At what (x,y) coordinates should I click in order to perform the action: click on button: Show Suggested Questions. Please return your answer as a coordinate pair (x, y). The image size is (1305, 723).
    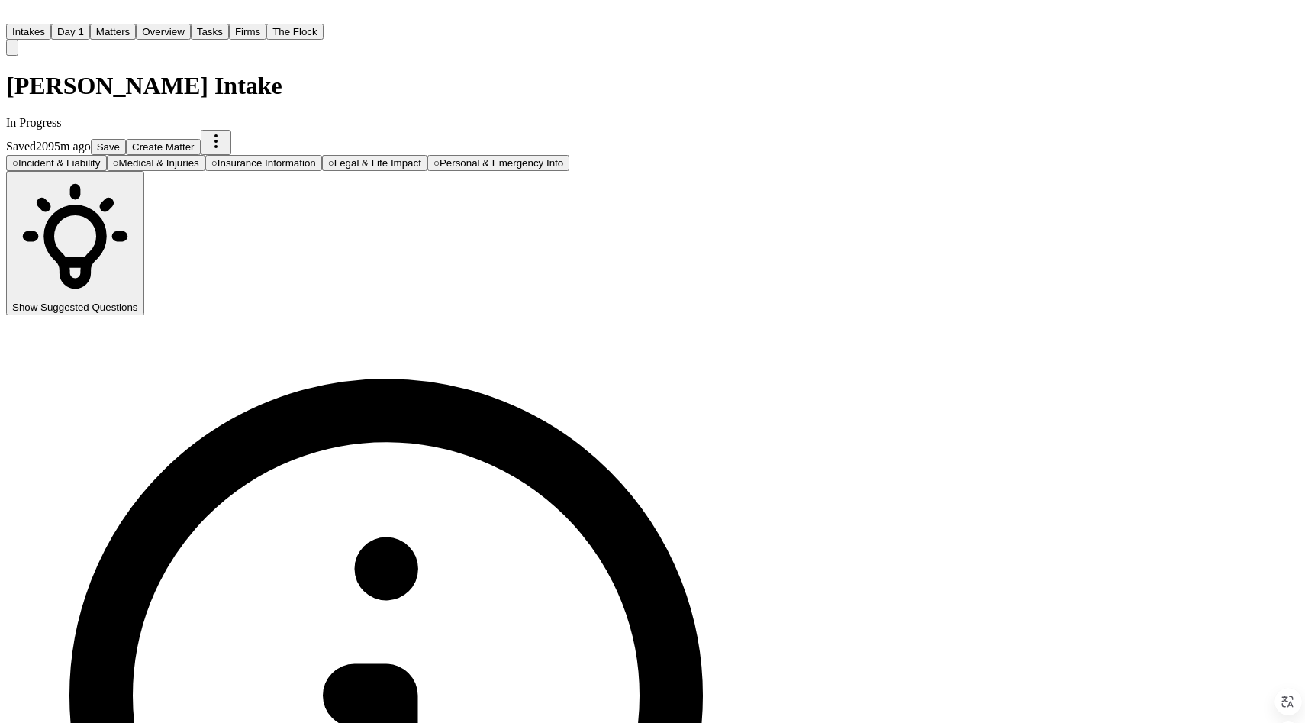
    Looking at the image, I should click on (75, 243).